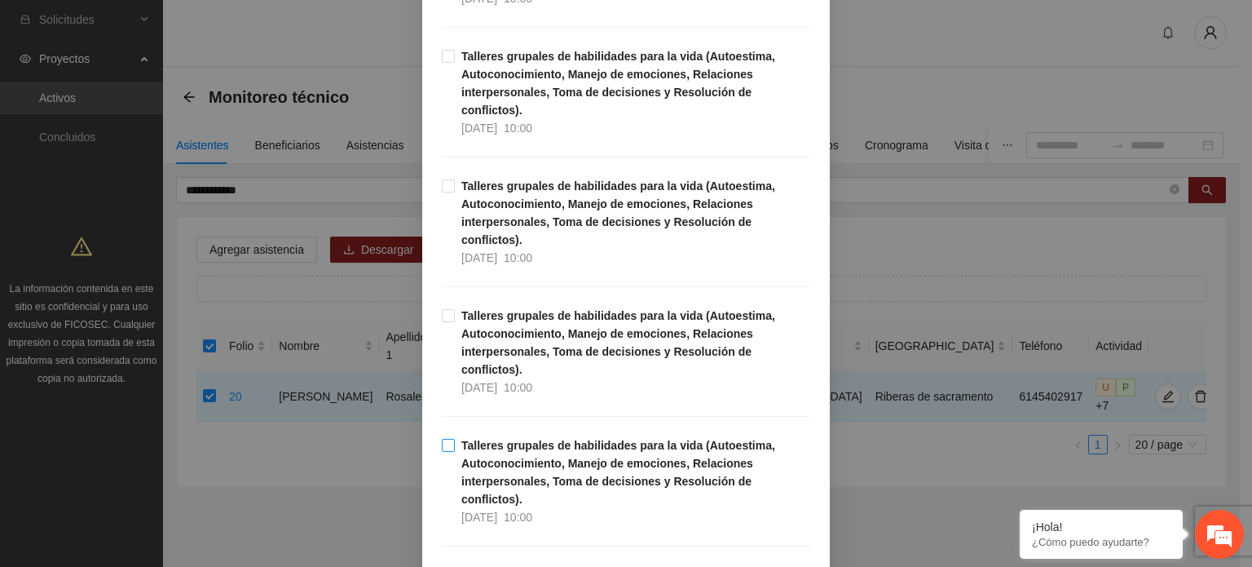 This screenshot has width=1252, height=567. Describe the element at coordinates (1101, 527) in the screenshot. I see `div: ¡Hola!` at that location.